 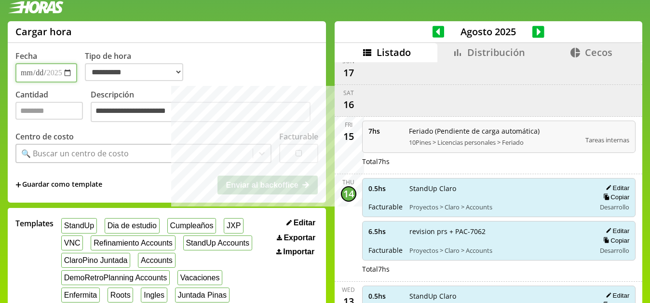 I want to click on div: Sat, so click(x=349, y=93).